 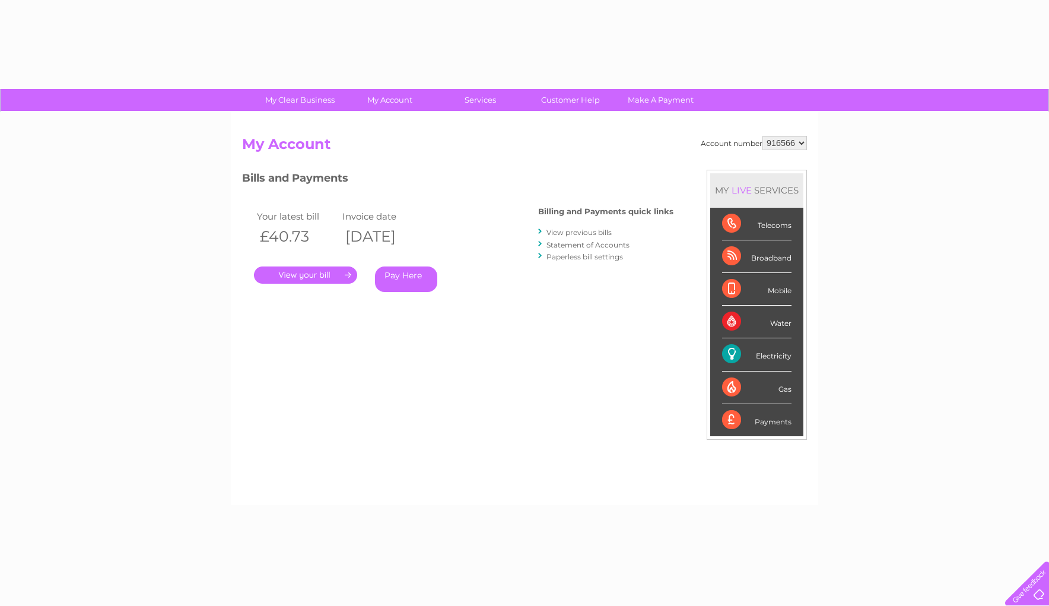 I want to click on a: Pay Here, so click(x=406, y=279).